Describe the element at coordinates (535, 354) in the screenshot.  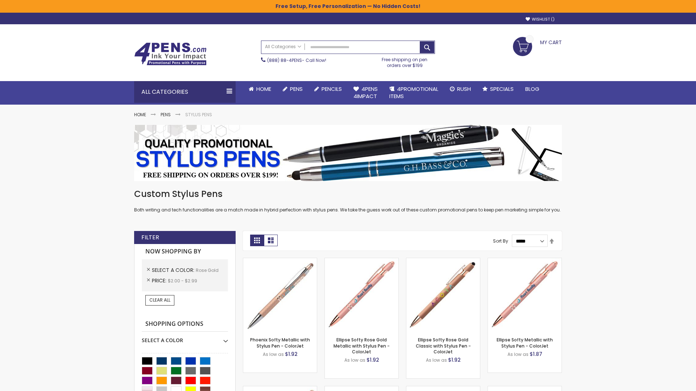
I see `span: $1.87` at that location.